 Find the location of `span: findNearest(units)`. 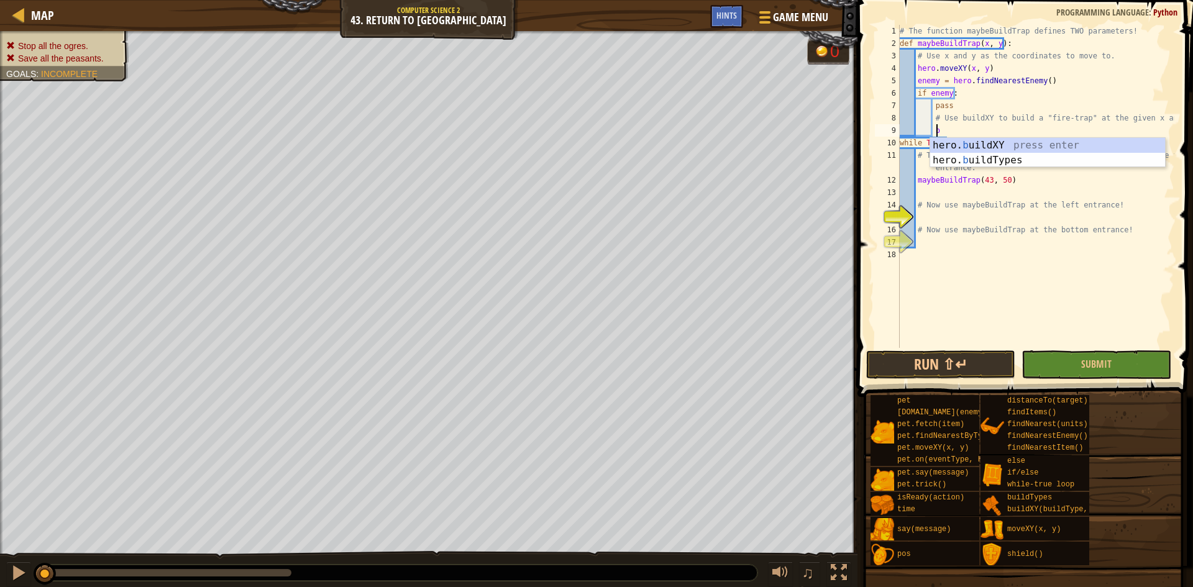

span: findNearest(units) is located at coordinates (1047, 424).